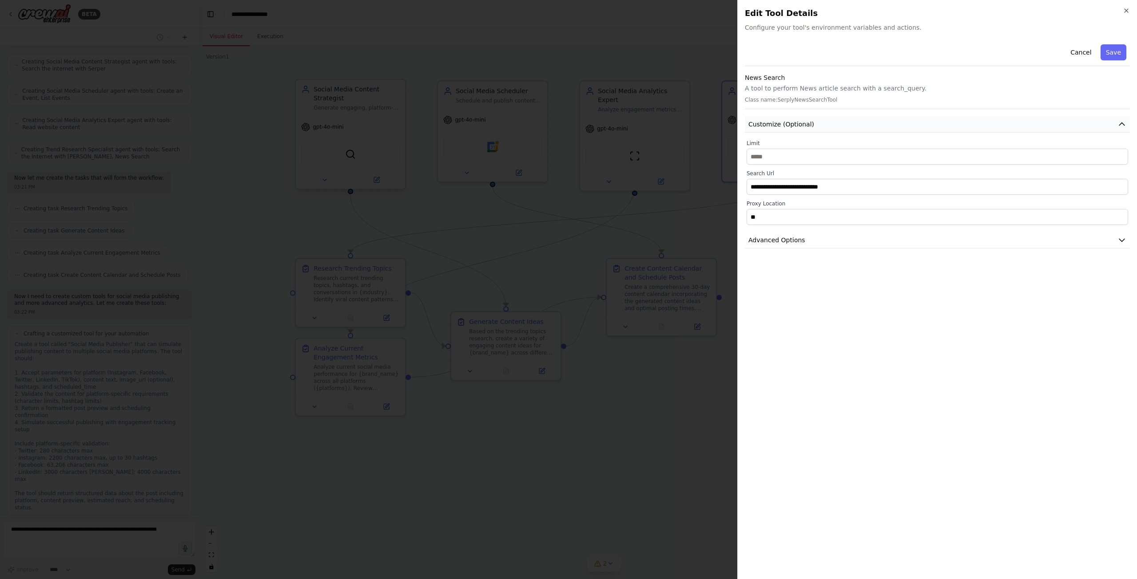 This screenshot has height=579, width=1137. Describe the element at coordinates (937, 174) in the screenshot. I see `label: Search Url` at that location.